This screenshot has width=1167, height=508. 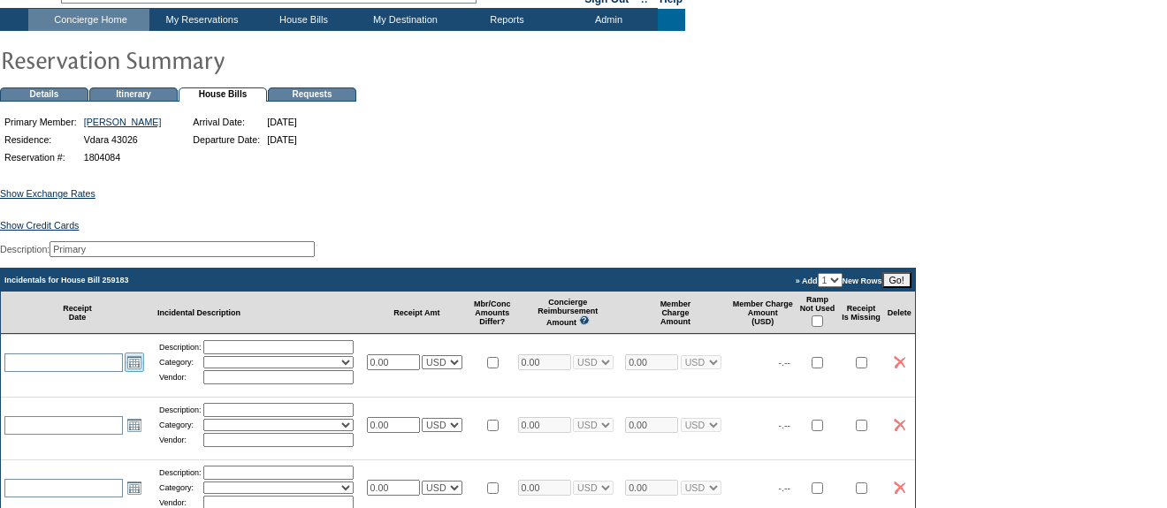 I want to click on td: Reports, so click(x=505, y=19).